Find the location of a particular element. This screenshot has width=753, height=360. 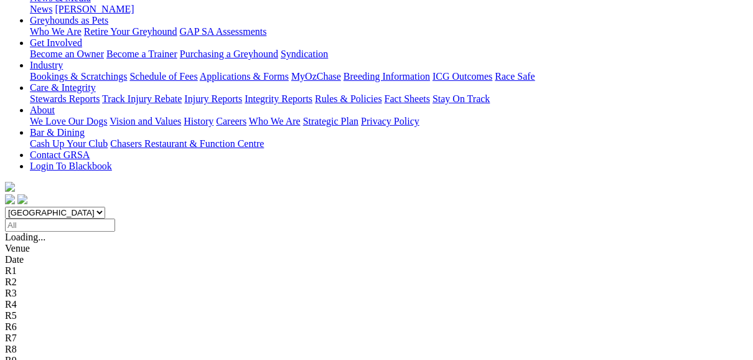

a: Breeding Information is located at coordinates (387, 76).